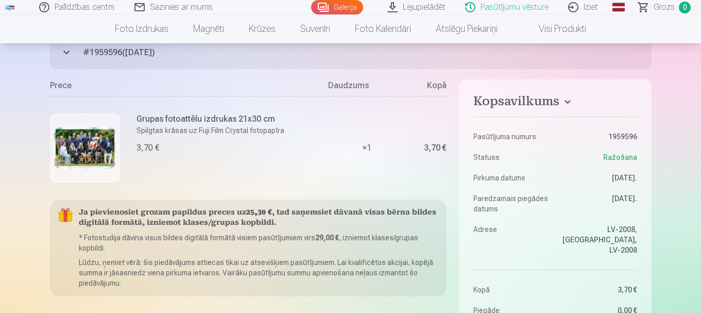  I want to click on a: Magnēti, so click(209, 29).